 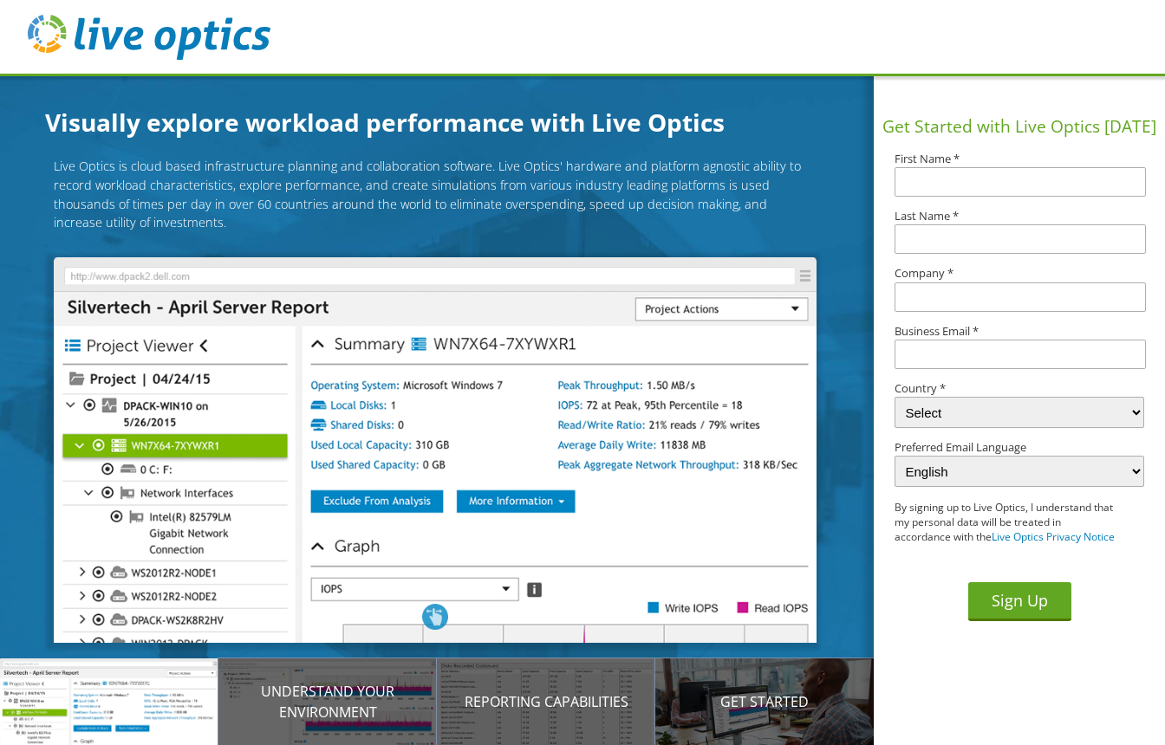 I want to click on label: Last Name *, so click(x=1019, y=216).